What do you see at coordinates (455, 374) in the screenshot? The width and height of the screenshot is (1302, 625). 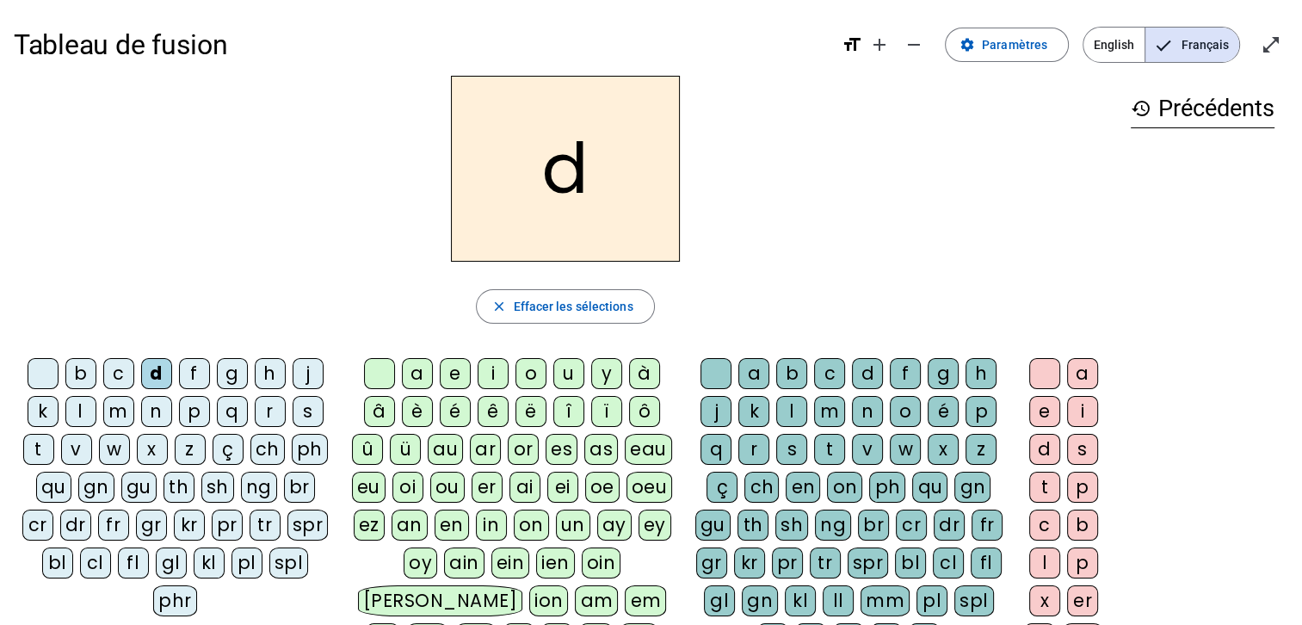 I see `div: e` at bounding box center [455, 374].